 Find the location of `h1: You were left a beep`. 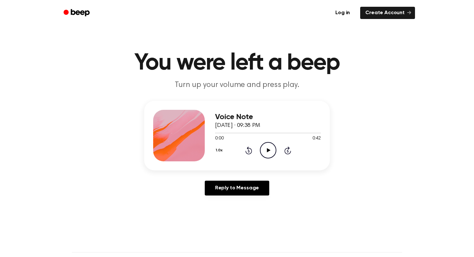

h1: You were left a beep is located at coordinates (237, 63).